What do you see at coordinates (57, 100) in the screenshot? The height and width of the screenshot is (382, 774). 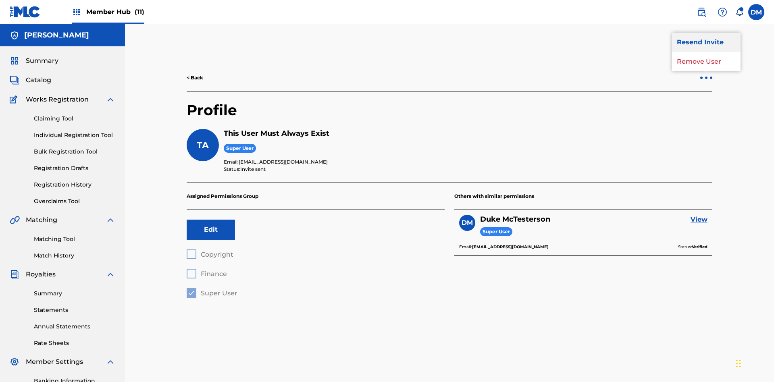 I see `span: Works Registration` at bounding box center [57, 100].